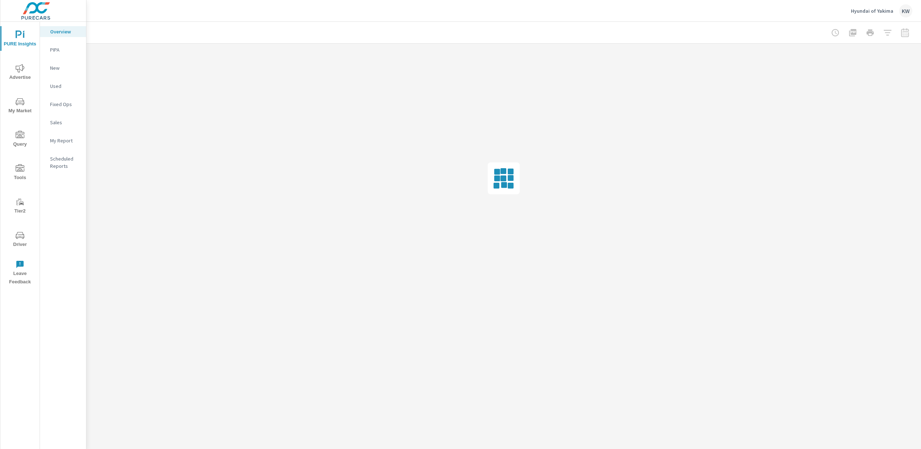 This screenshot has height=449, width=921. What do you see at coordinates (63, 32) in the screenshot?
I see `div: Overview` at bounding box center [63, 32].